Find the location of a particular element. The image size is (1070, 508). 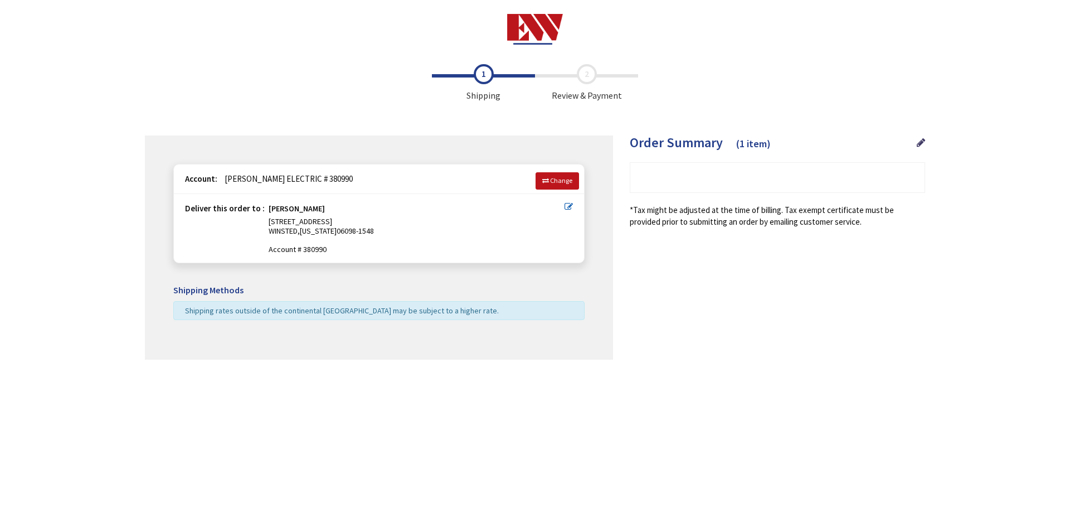

span: WINSTED, is located at coordinates (284, 231).